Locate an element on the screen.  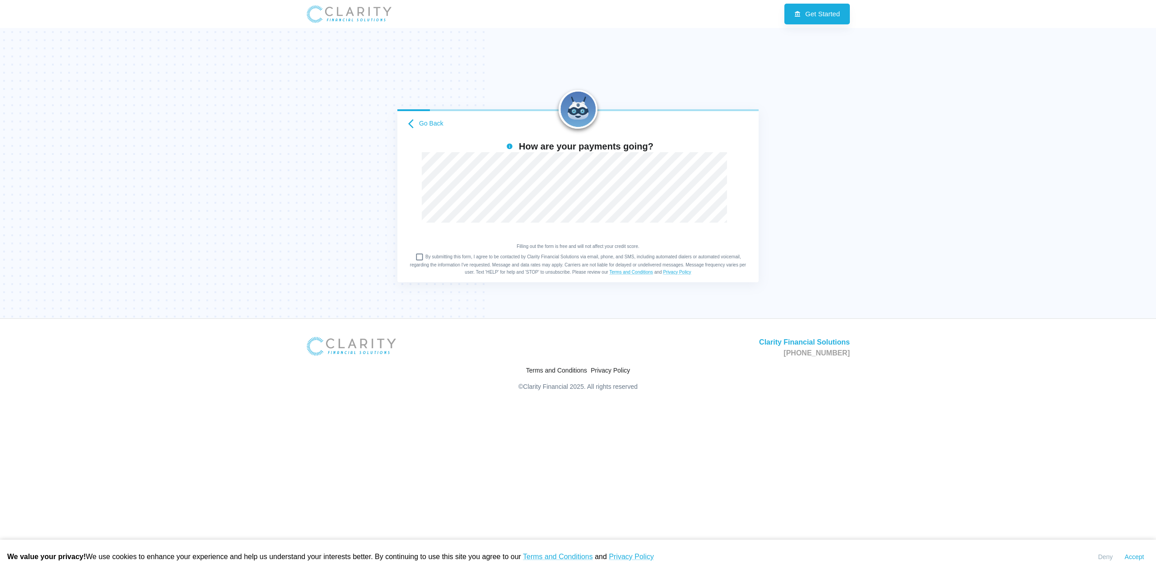
img: clarity_banner.jpg is located at coordinates (349, 14).